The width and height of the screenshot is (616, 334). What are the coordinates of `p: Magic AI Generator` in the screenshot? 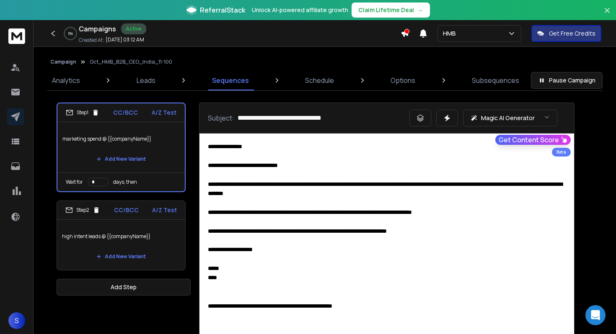 It's located at (508, 118).